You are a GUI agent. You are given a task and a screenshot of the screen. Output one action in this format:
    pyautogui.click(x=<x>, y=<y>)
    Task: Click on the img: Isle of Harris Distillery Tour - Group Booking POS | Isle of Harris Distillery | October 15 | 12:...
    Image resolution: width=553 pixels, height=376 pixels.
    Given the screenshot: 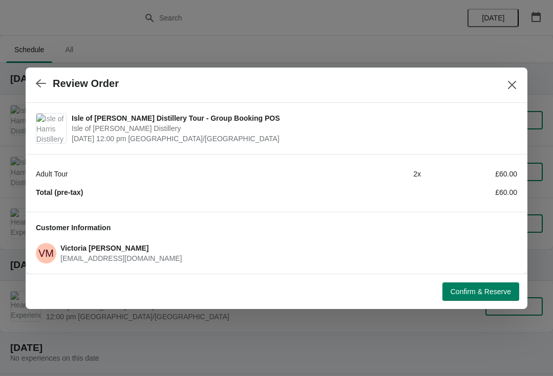 What is the action you would take?
    pyautogui.click(x=51, y=129)
    